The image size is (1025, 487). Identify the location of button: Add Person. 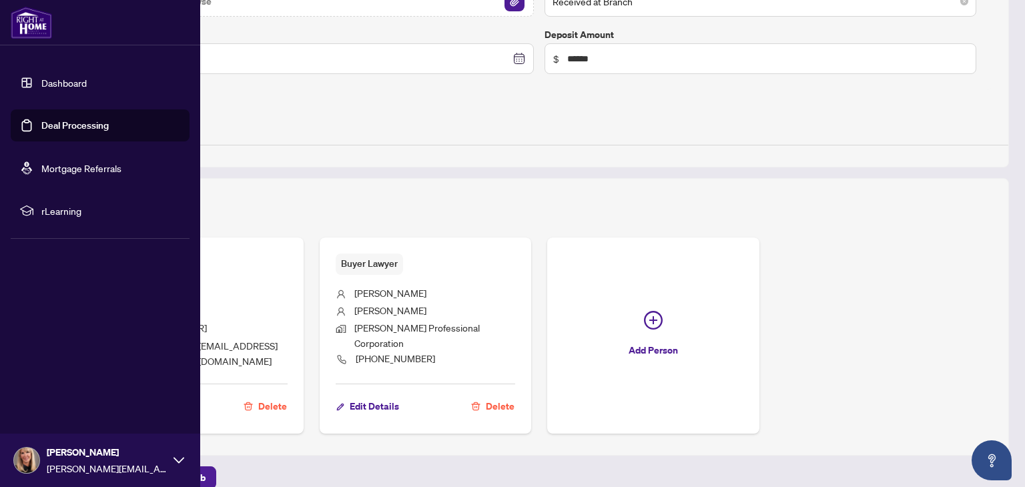
(653, 336).